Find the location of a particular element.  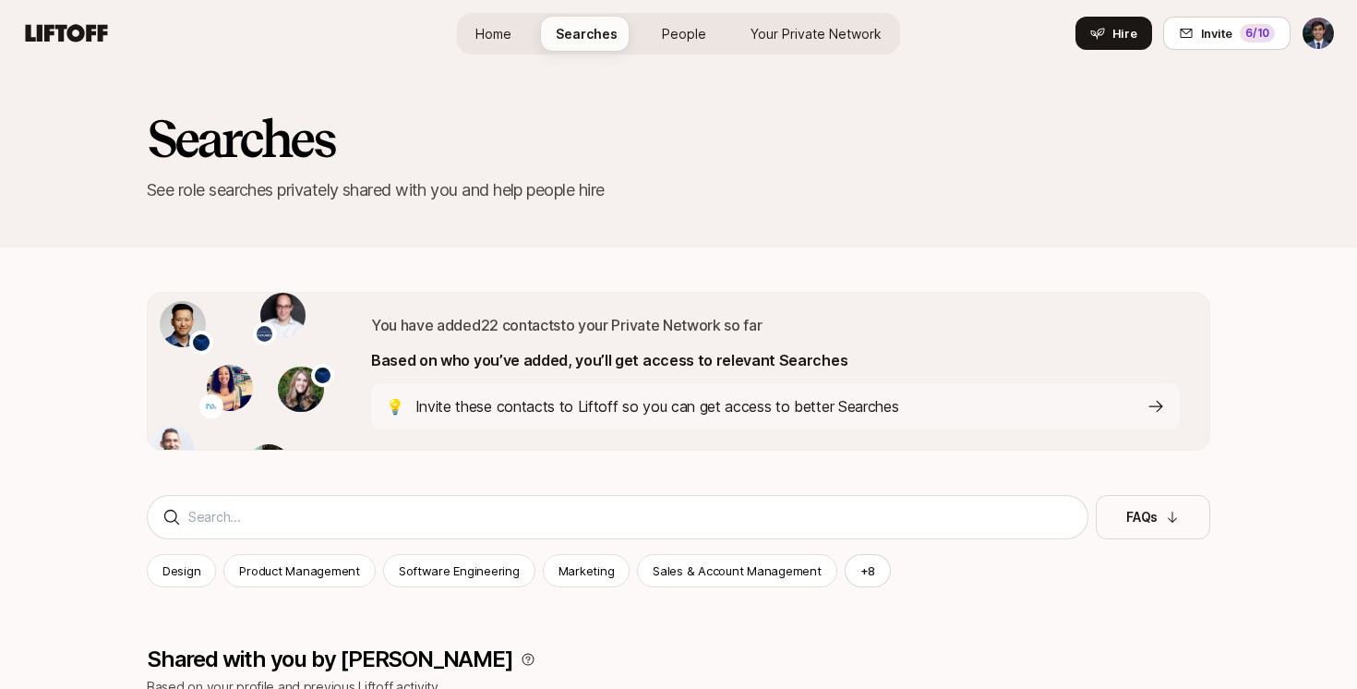

button: Avi Saraf is located at coordinates (1319, 33).